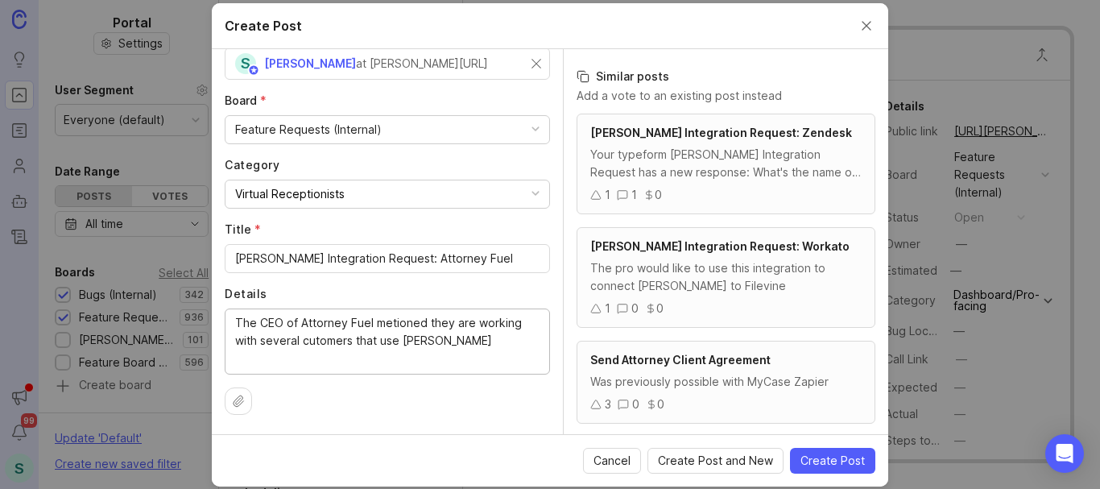 The width and height of the screenshot is (1100, 489). I want to click on h2: Create Post, so click(263, 26).